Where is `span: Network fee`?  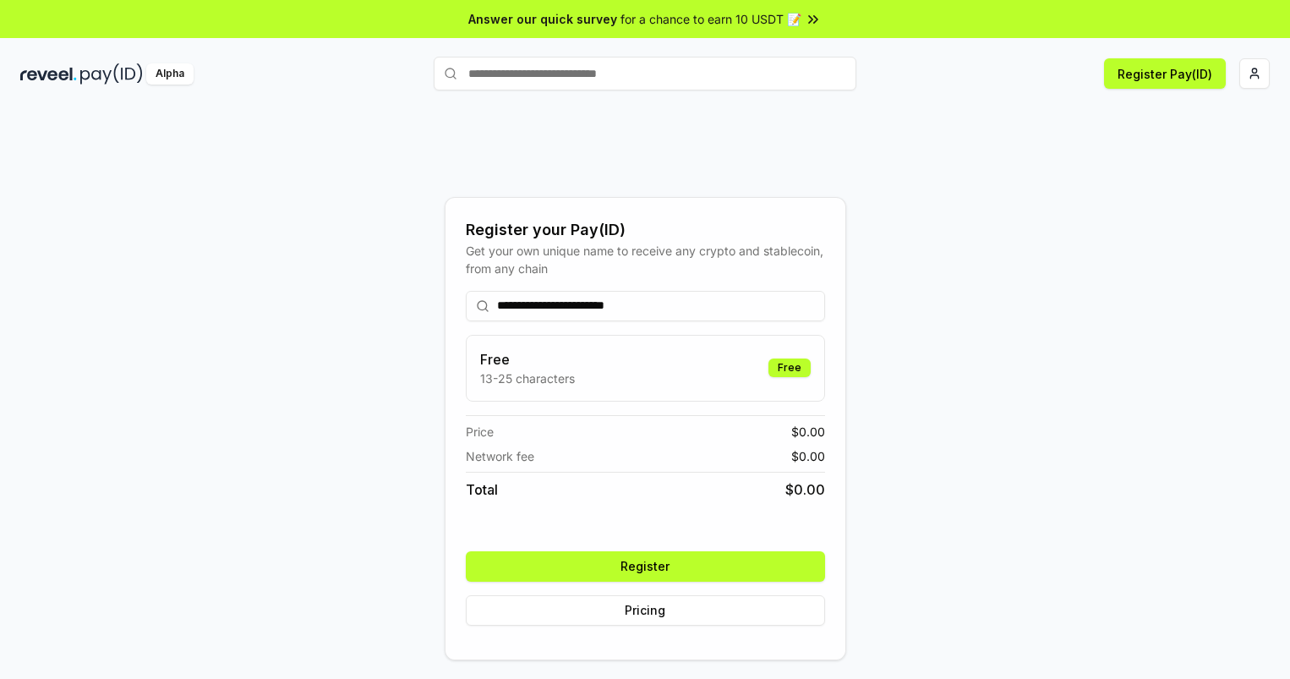 span: Network fee is located at coordinates (500, 456).